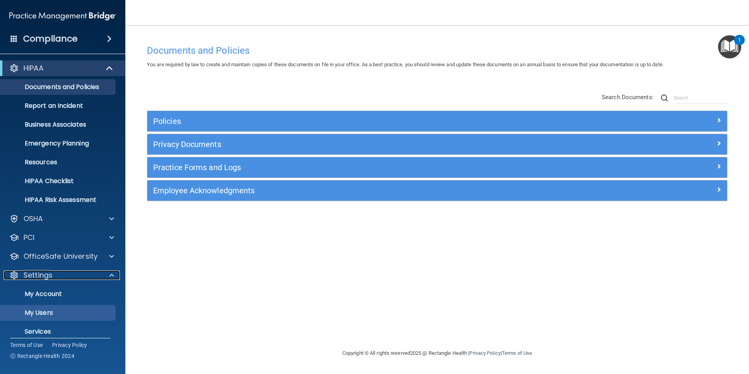 The width and height of the screenshot is (749, 374). Describe the element at coordinates (664, 98) in the screenshot. I see `img: ic-search.3b580494.png` at that location.